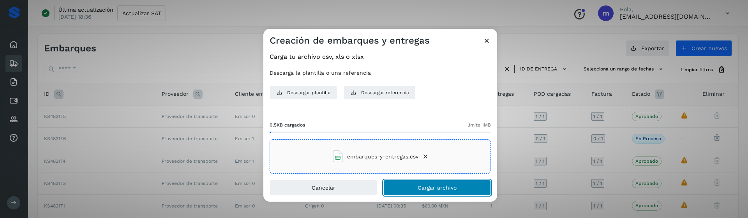  I want to click on span: Descargar plantilla, so click(309, 93).